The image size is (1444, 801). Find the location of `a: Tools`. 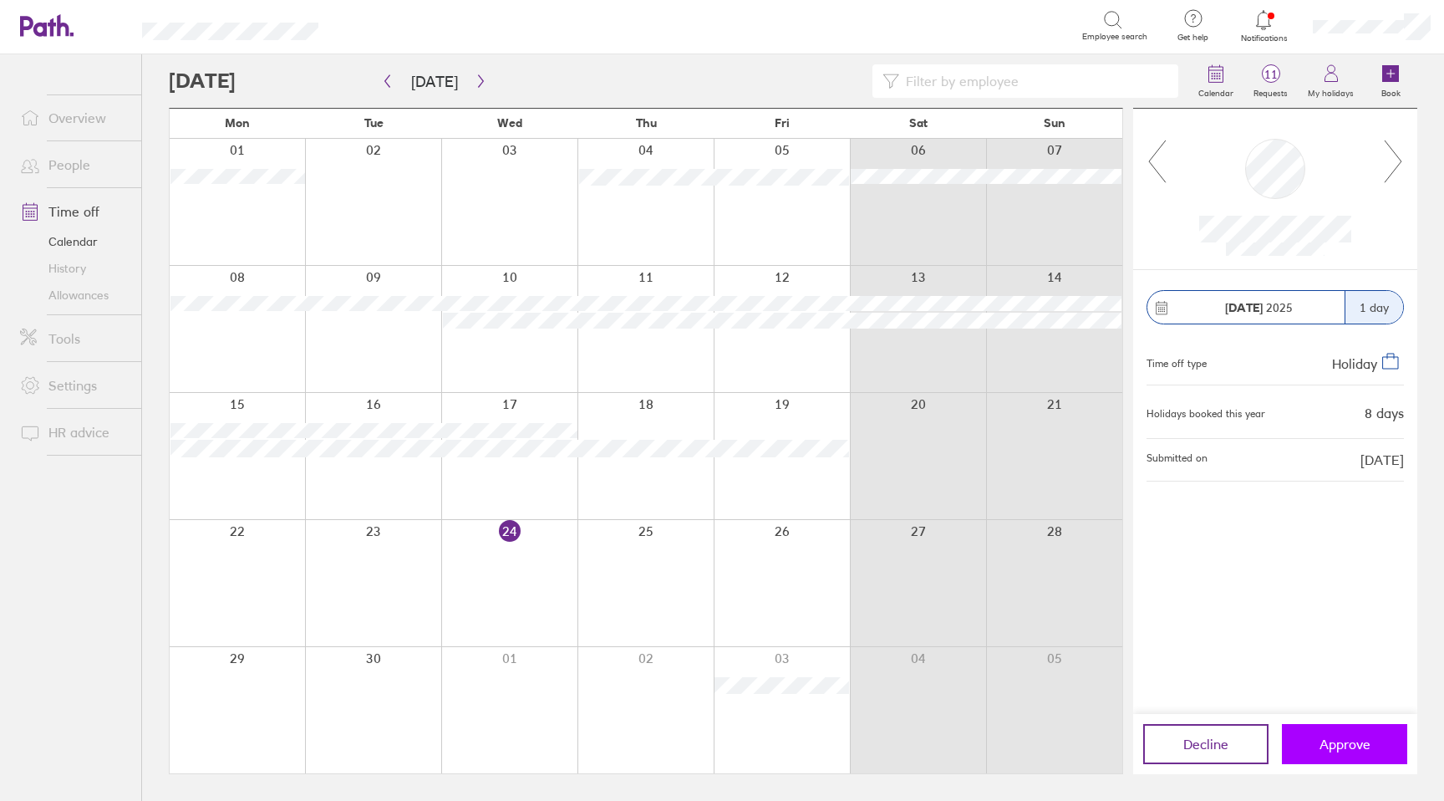

a: Tools is located at coordinates (74, 339).